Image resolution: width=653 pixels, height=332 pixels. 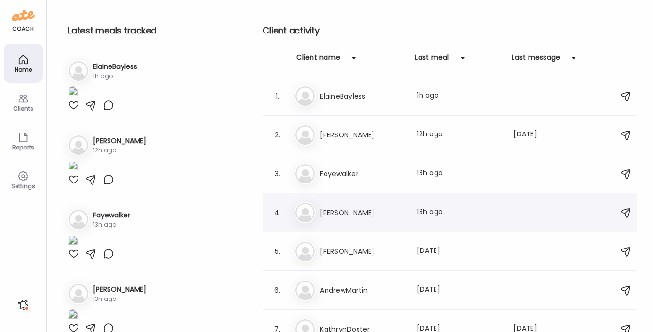 I want to click on img: images%2FKNJYPDuayFSh6Hb2RZNohCSqPQ12%2FlqNvsVrkBvjURqdFyN8f%2FPeUI1Ebd4avZdHZGfpMo_1080, so click(x=73, y=93).